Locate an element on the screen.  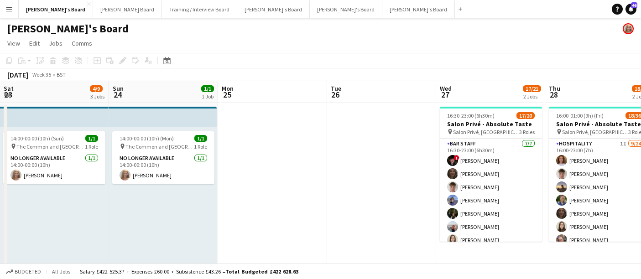
button: Training / Interview Board is located at coordinates (199, 9).